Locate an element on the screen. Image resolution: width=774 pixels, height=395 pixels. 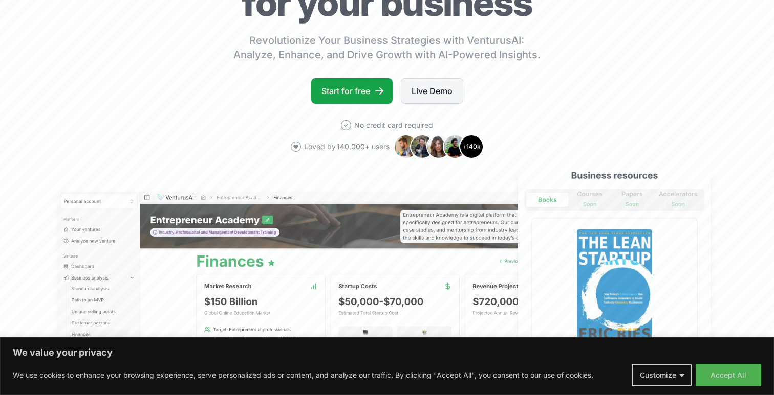
img: Avatar 2 is located at coordinates (422, 147).